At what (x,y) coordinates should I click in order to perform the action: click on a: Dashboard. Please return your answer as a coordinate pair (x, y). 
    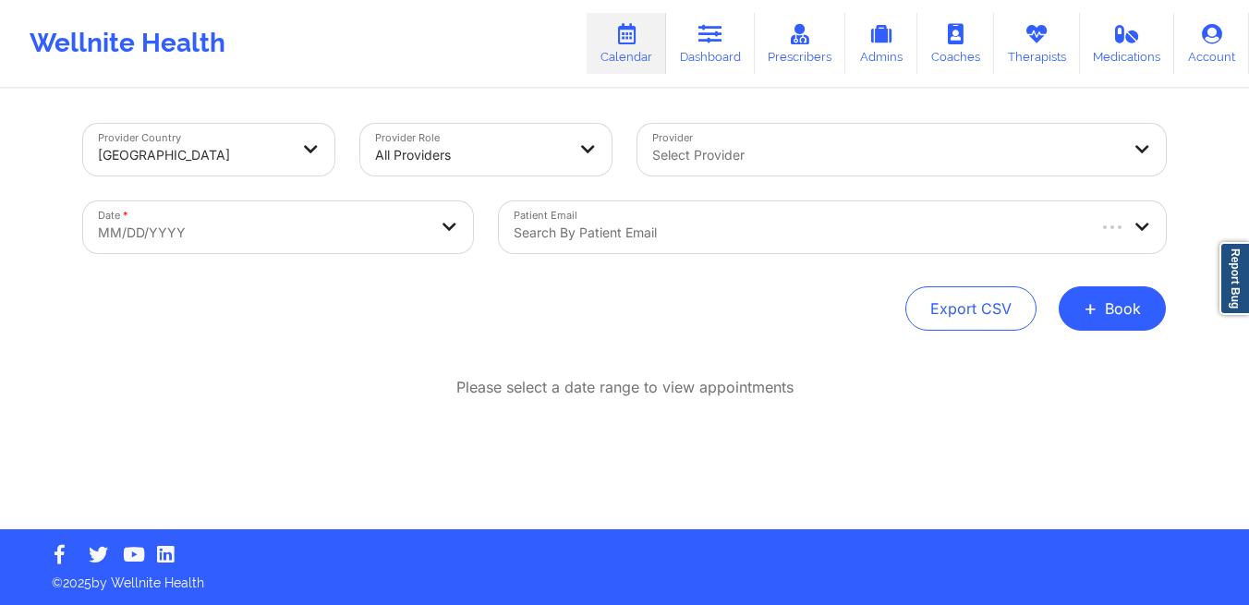
    Looking at the image, I should click on (711, 43).